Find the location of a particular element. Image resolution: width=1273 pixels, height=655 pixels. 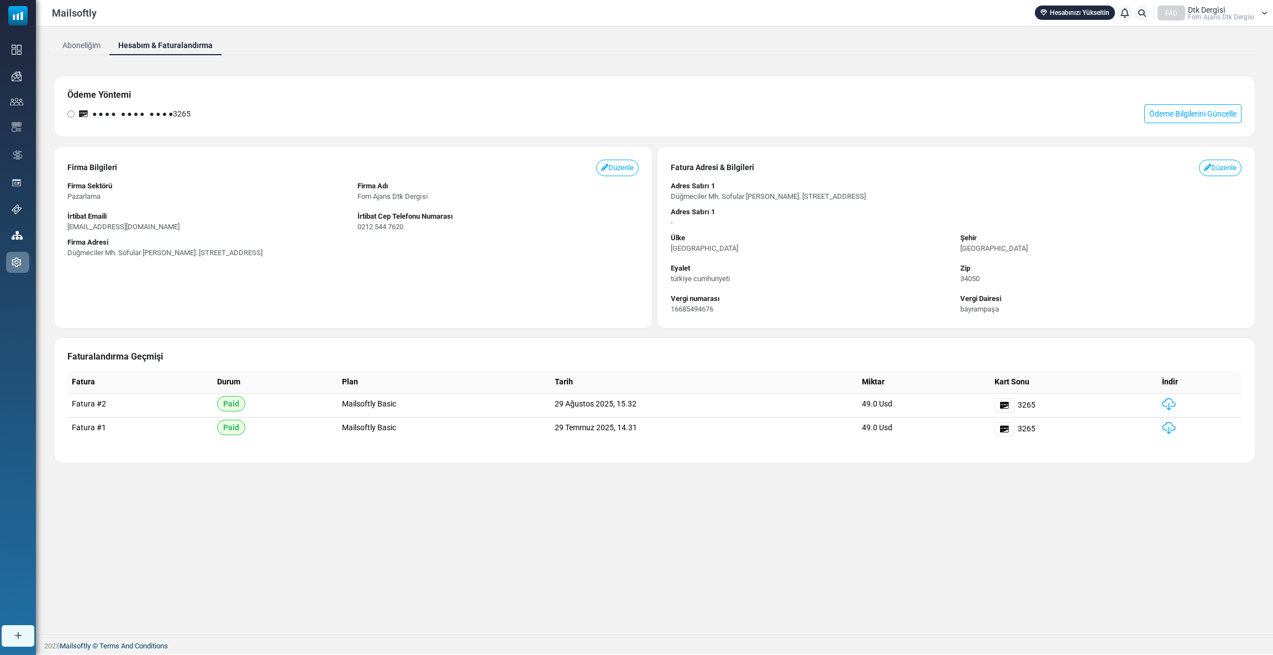

span: Mailsoftly is located at coordinates (74, 13).